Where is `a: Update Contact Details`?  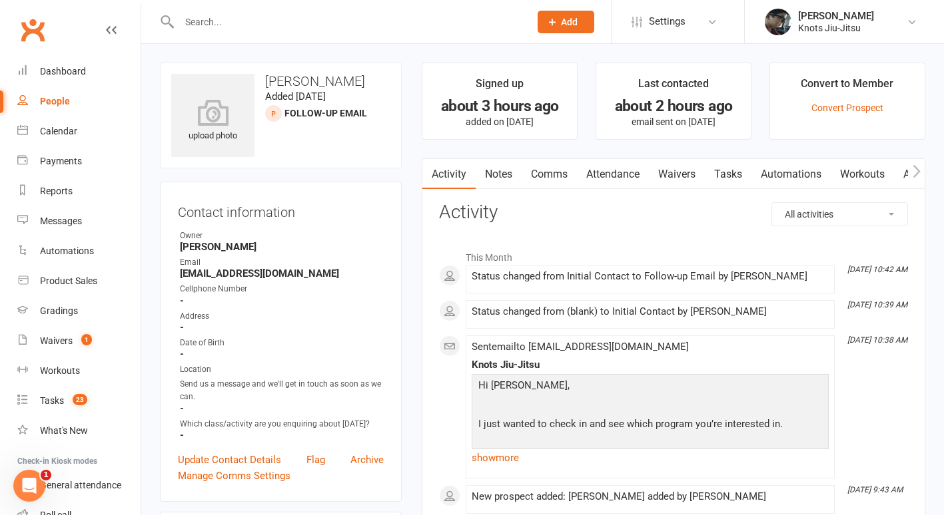 a: Update Contact Details is located at coordinates (229, 460).